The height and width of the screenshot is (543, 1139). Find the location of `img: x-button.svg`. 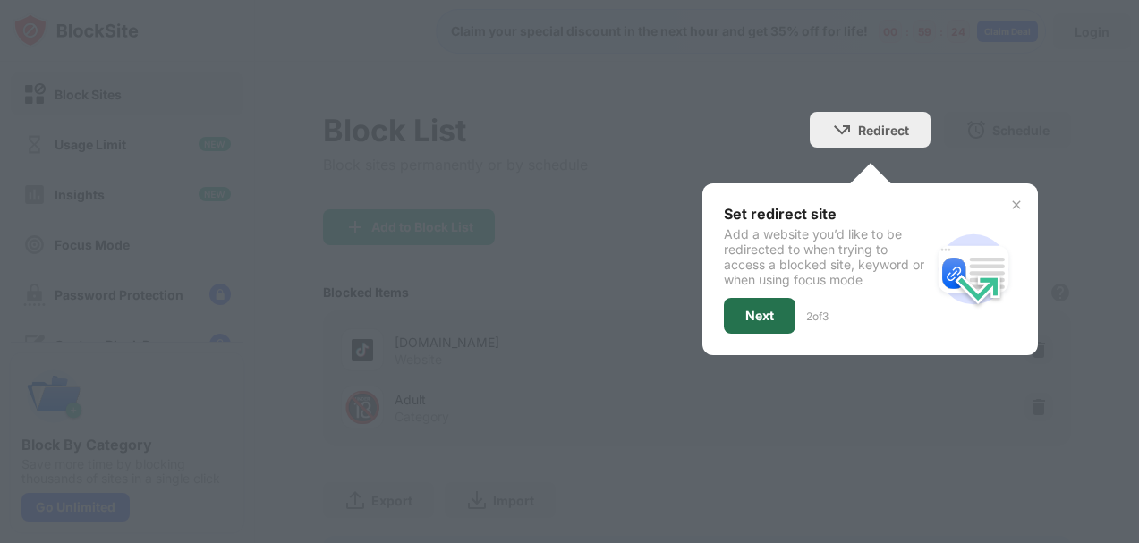

img: x-button.svg is located at coordinates (1016, 205).